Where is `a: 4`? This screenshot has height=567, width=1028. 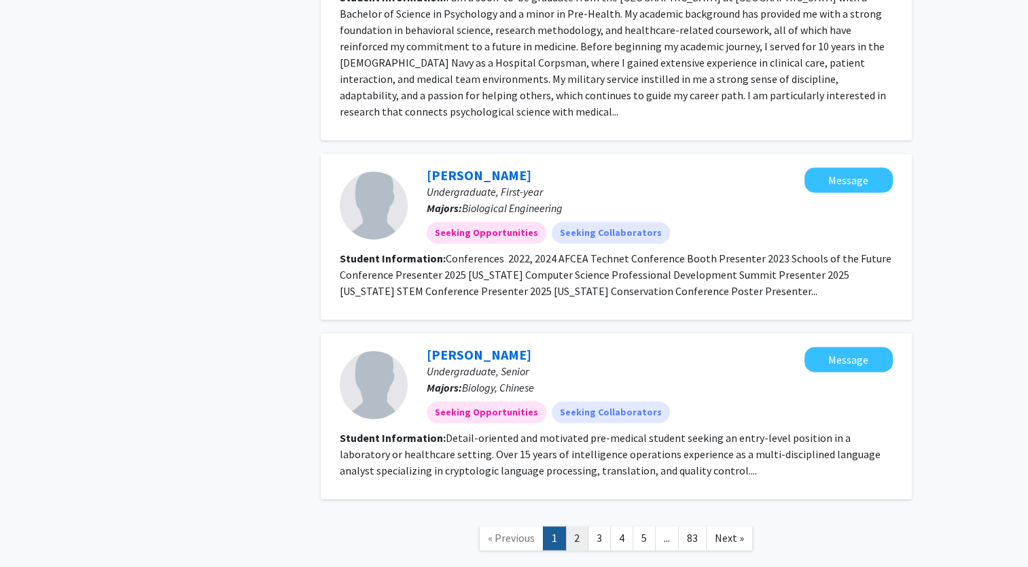 a: 4 is located at coordinates (622, 537).